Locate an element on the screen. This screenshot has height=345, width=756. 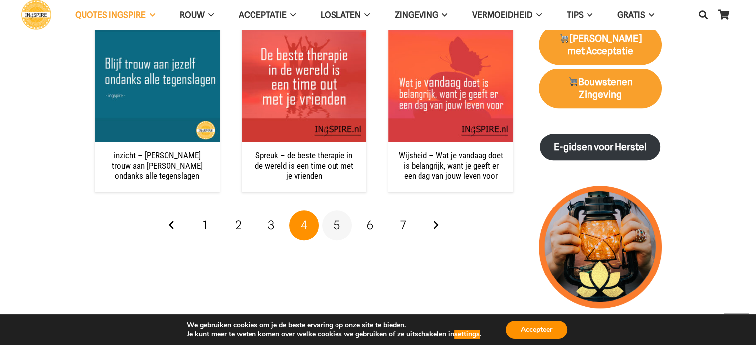
a: ROUWROUW Menu is located at coordinates (196, 15).